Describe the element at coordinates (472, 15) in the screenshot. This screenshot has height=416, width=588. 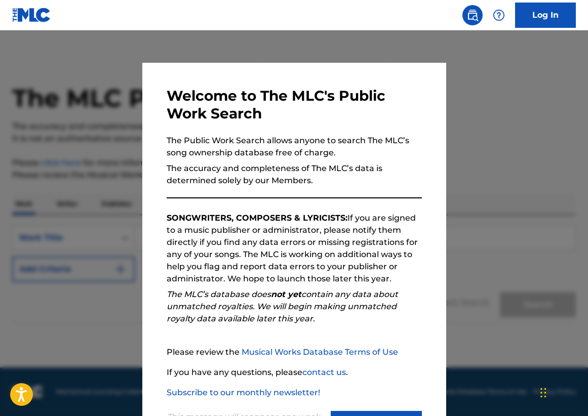
I see `a: Public Search` at that location.